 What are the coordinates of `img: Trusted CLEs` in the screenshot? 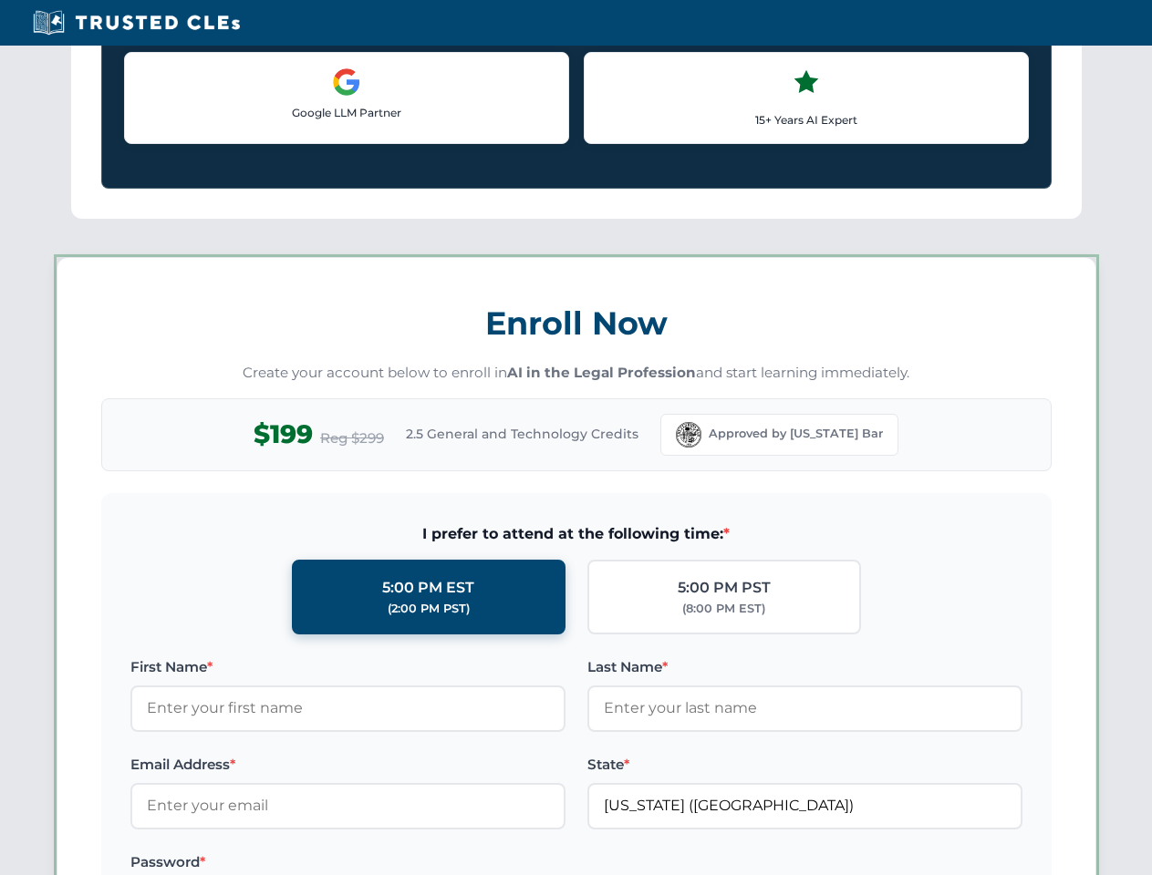 It's located at (136, 23).